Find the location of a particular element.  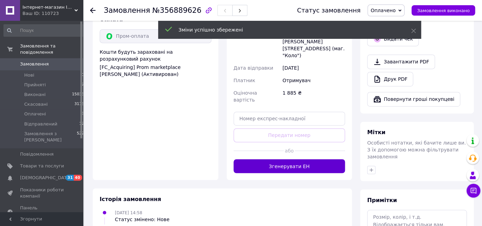

input: Номер експрес-накладної is located at coordinates (289, 118).